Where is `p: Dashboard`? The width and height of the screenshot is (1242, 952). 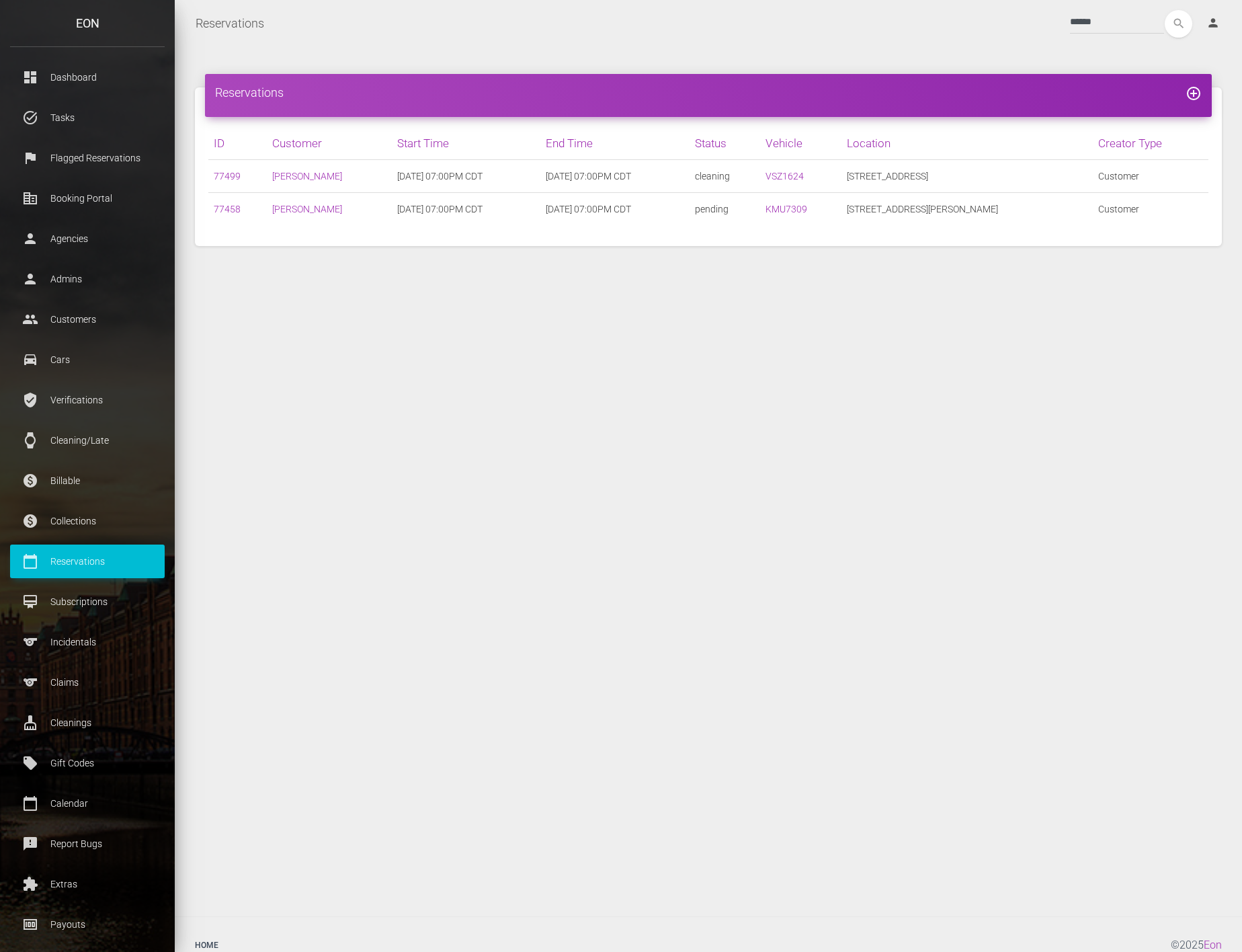 p: Dashboard is located at coordinates (87, 78).